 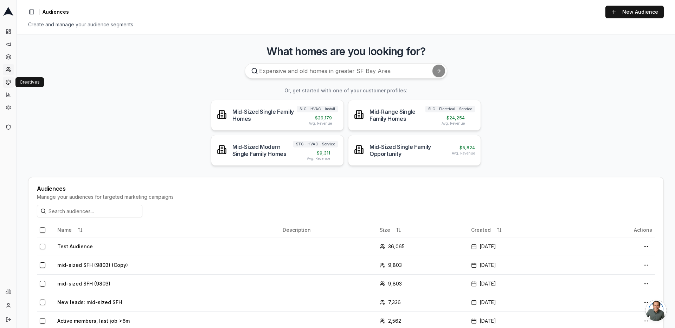 What do you see at coordinates (422, 321) in the screenshot?
I see `div: 2,562` at bounding box center [422, 321].